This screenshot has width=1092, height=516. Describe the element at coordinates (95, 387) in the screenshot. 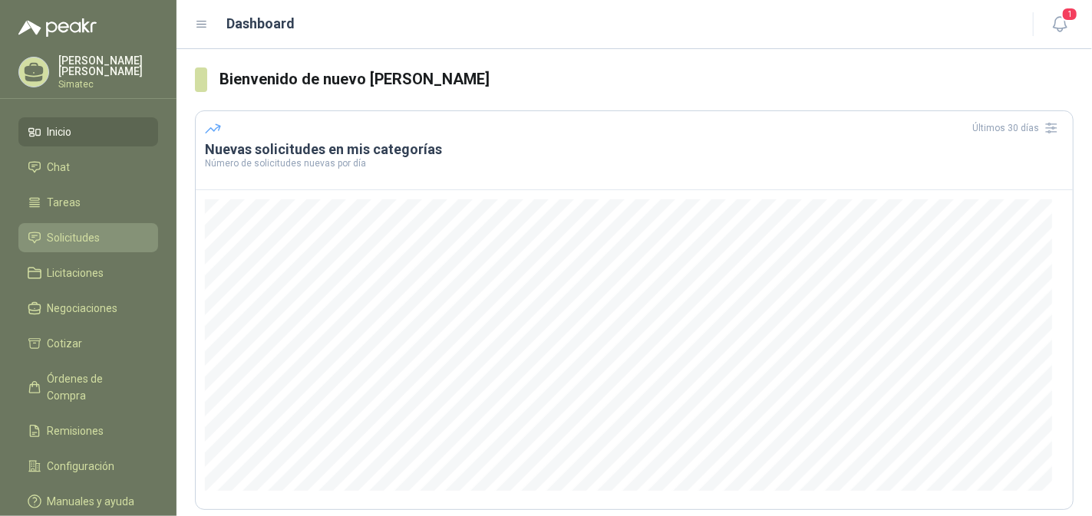

I see `span: Órdenes de Compra` at that location.